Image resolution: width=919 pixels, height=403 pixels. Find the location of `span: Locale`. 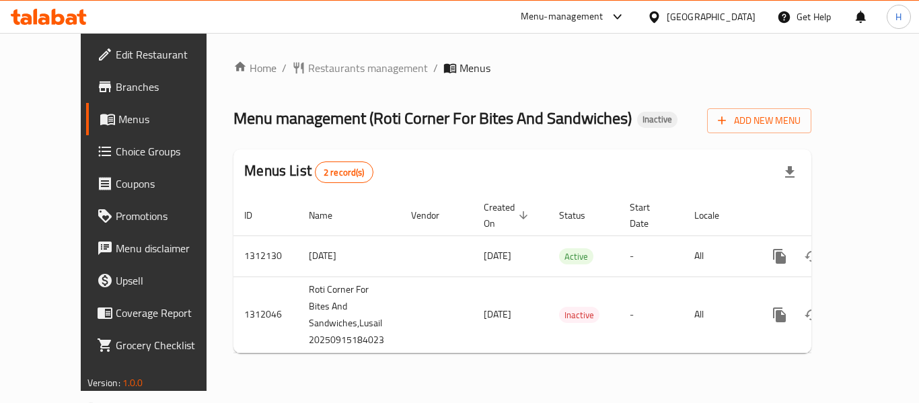

span: Locale is located at coordinates (715, 215).